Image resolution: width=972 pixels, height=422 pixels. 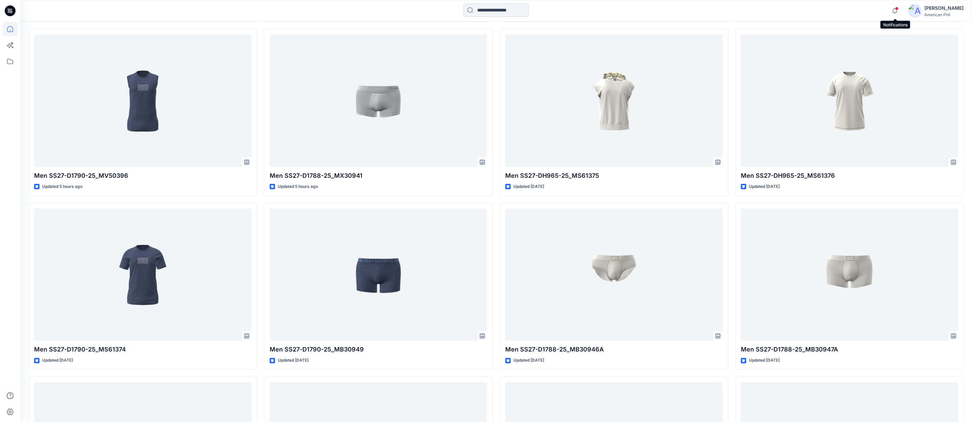 What do you see at coordinates (614, 176) in the screenshot?
I see `p: Men SS27-DH965-25_MS61375` at bounding box center [614, 176].